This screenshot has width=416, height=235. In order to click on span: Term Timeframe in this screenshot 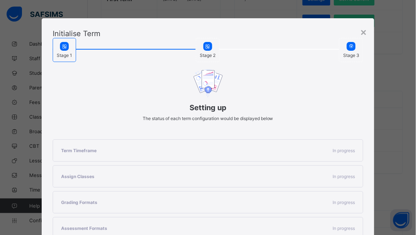, I will do `click(79, 151)`.